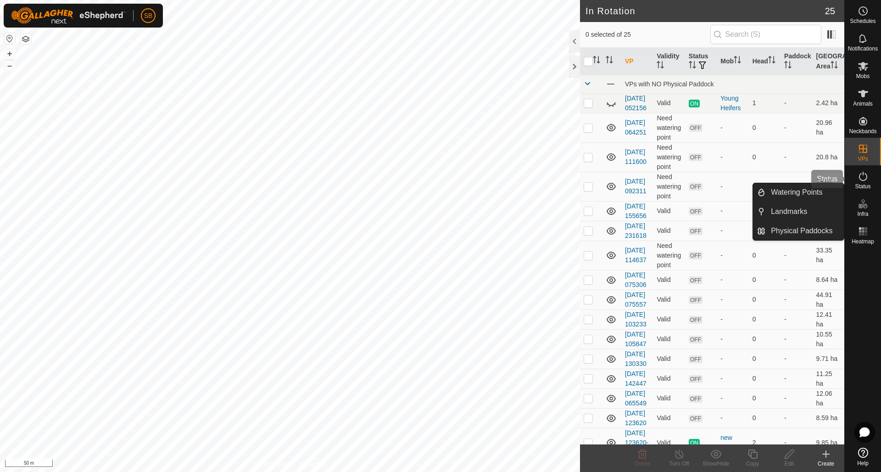  I want to click on span: Animals, so click(862, 104).